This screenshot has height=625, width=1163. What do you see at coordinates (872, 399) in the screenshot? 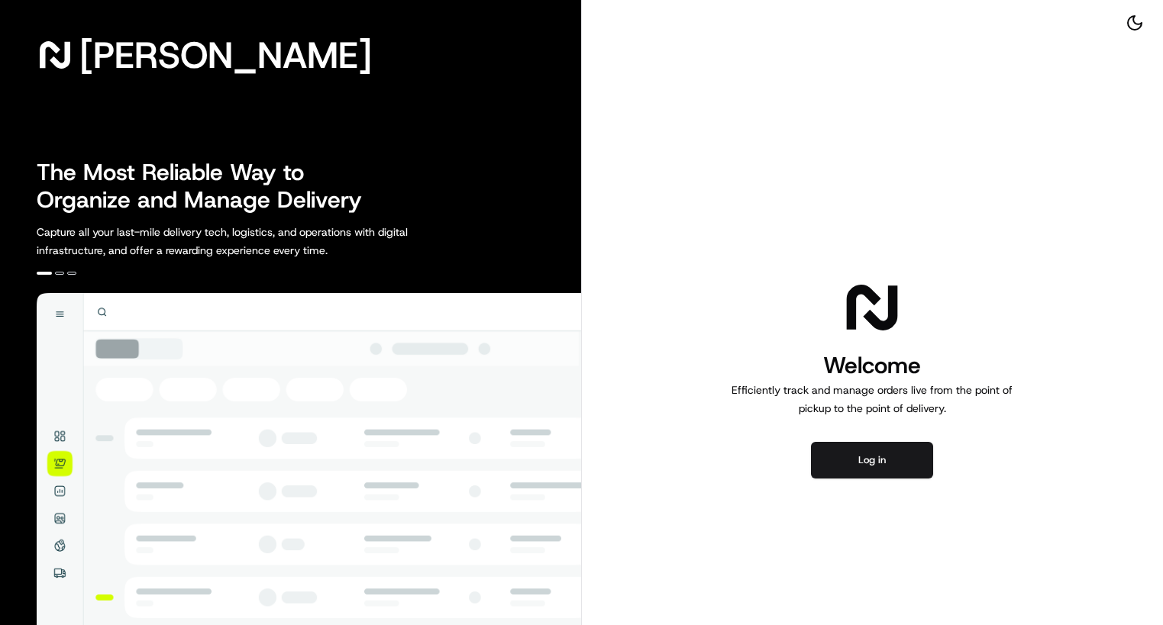
I see `p: Efficiently track and manage orders live from the point of pickup to the point of delivery.` at bounding box center [872, 399].